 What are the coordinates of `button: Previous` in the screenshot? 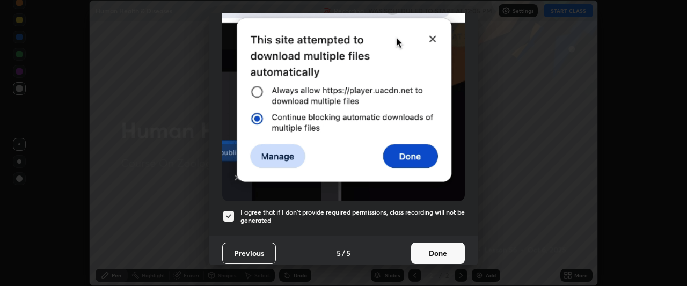 It's located at (249, 253).